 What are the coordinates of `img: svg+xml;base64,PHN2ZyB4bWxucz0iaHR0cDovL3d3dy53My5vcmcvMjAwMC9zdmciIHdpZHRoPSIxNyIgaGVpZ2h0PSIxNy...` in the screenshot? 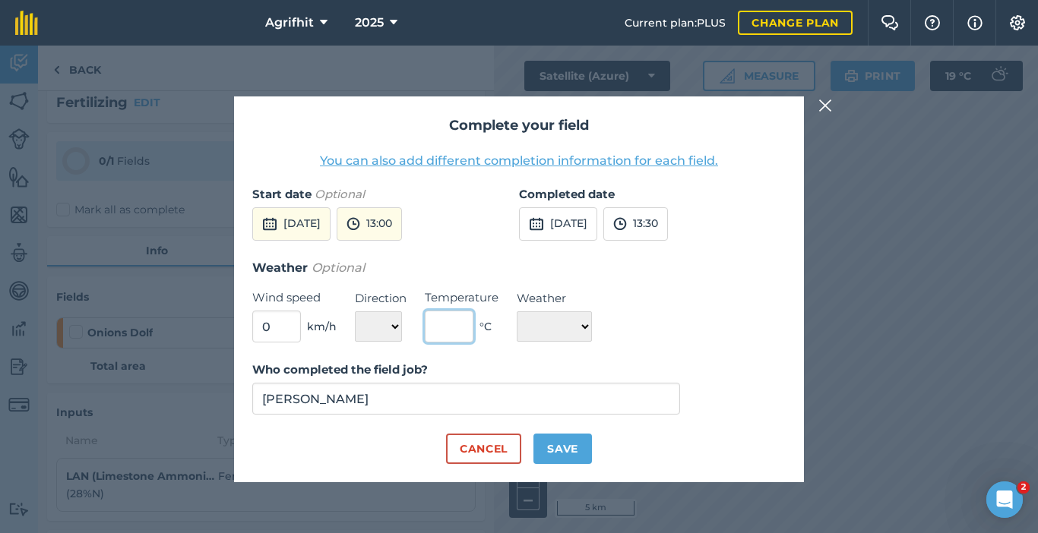 It's located at (975, 23).